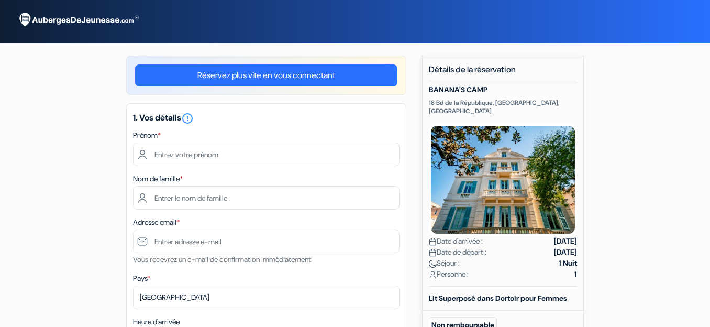 The height and width of the screenshot is (327, 710). I want to click on span: Date d'arrivée :, so click(456, 241).